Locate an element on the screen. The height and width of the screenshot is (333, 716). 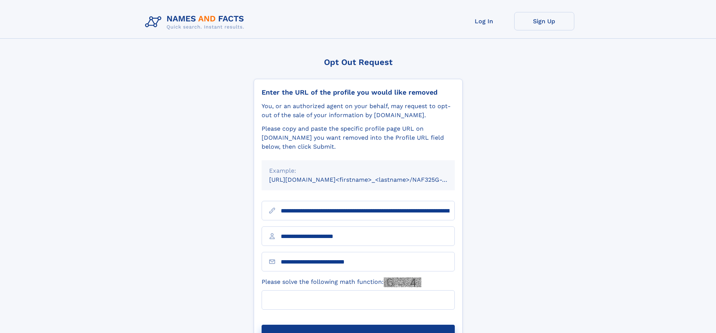
a: Log In is located at coordinates (484, 21).